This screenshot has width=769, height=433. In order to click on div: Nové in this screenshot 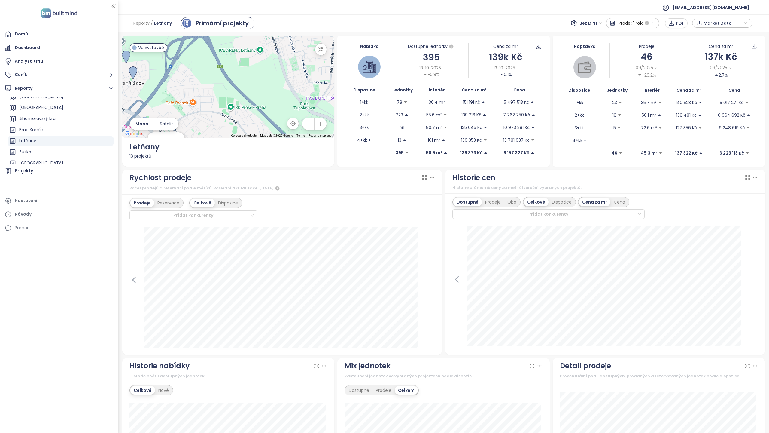, I will do `click(163, 390)`.